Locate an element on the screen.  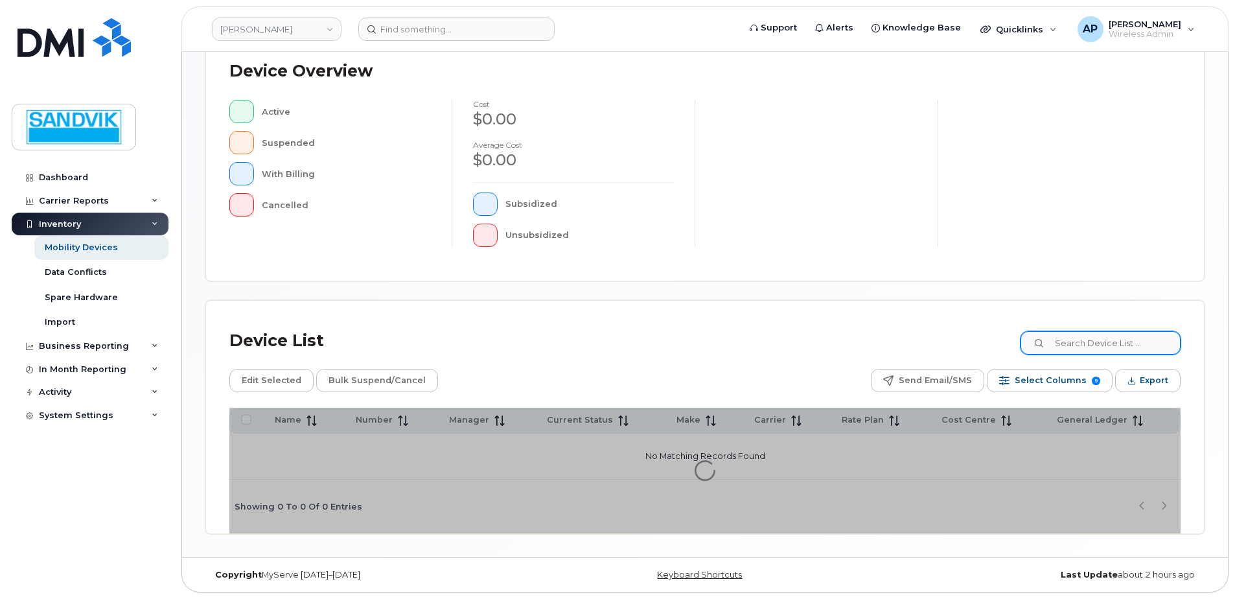
input: Find something... is located at coordinates (456, 29).